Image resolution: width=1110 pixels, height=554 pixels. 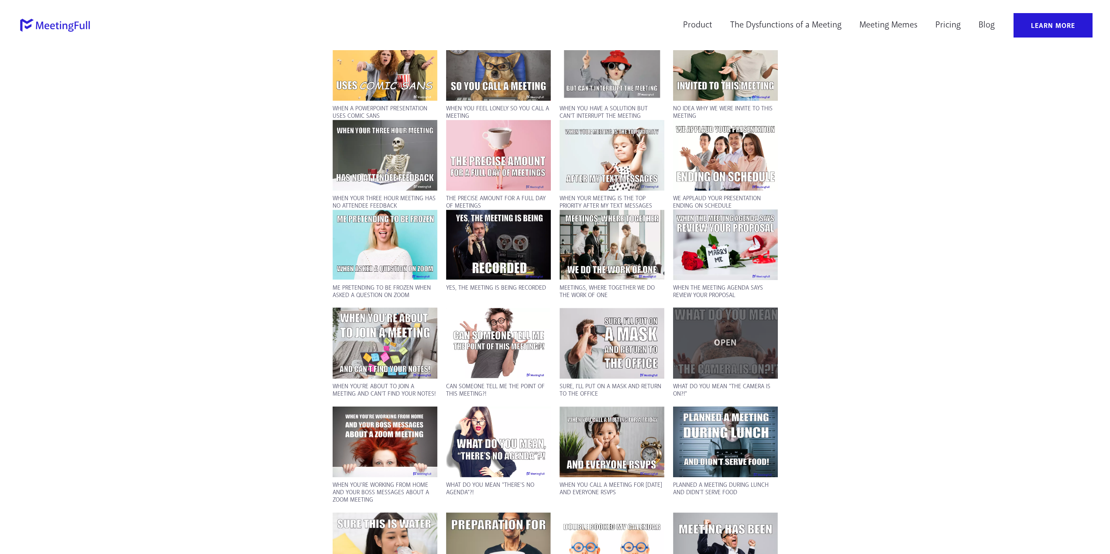 What do you see at coordinates (726, 113) in the screenshot?
I see `p: No idea why we were invite to this meeting` at bounding box center [726, 113].